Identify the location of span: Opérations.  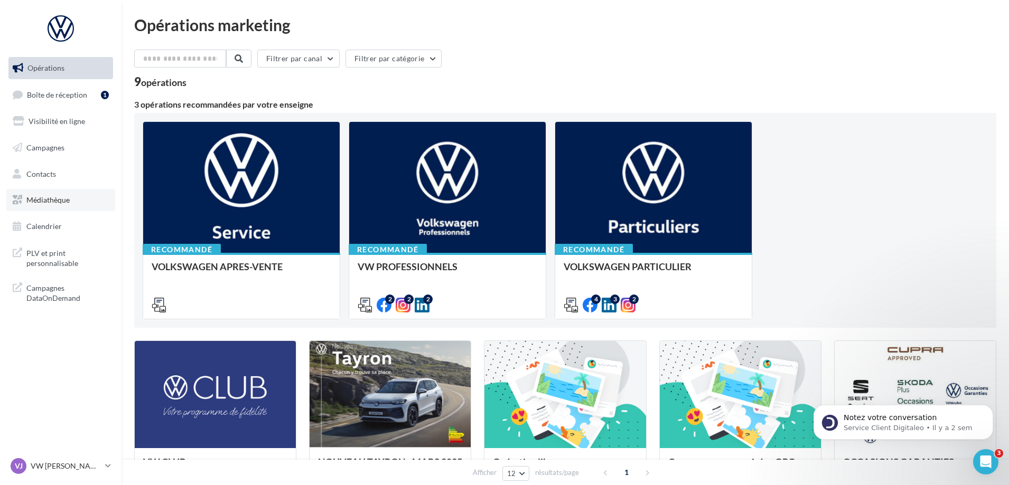
(46, 68).